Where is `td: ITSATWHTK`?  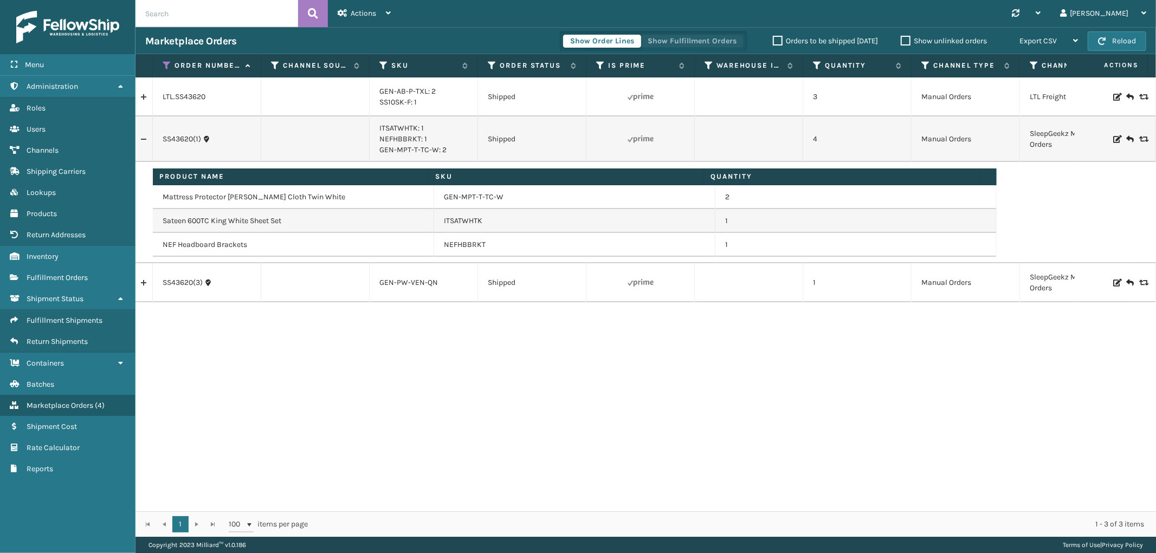 td: ITSATWHTK is located at coordinates (575, 221).